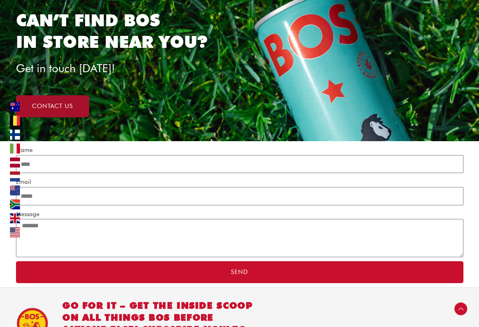  What do you see at coordinates (239, 216) in the screenshot?
I see `form: New Form` at bounding box center [239, 216].